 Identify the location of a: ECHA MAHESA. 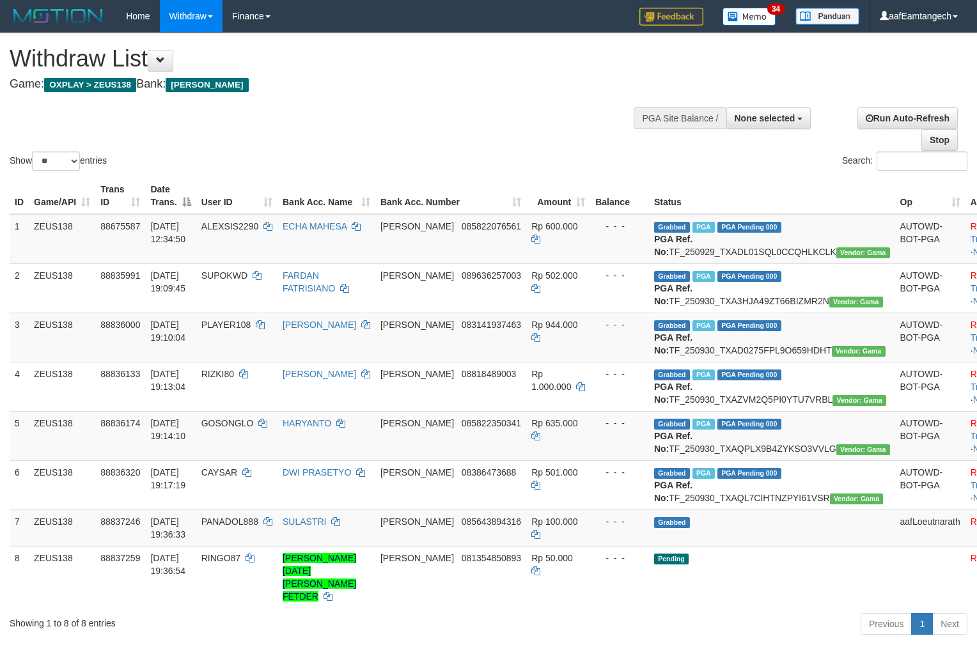
(314, 226).